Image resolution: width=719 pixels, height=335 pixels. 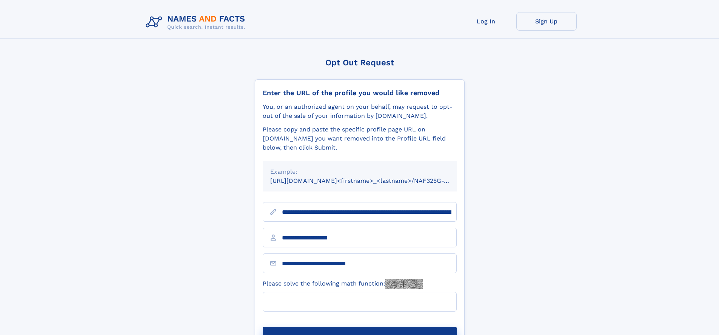 What do you see at coordinates (546, 21) in the screenshot?
I see `a: Sign Up` at bounding box center [546, 21].